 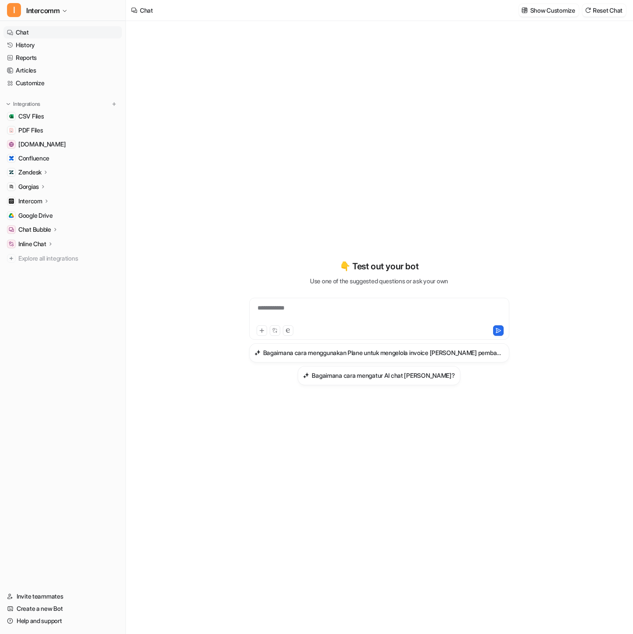 What do you see at coordinates (379, 353) in the screenshot?
I see `button: Bagaimana cara menggunakan Plane untuk mengelola invoice dan pembayaran?Bagaimana cara menggunaka...` at bounding box center [379, 353].